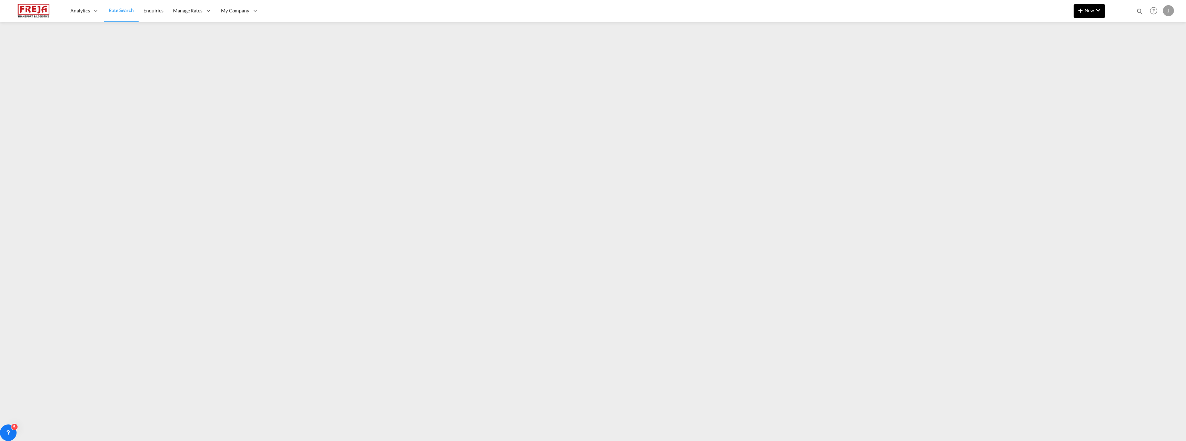  Describe the element at coordinates (153, 10) in the screenshot. I see `span: Enquiries` at that location.